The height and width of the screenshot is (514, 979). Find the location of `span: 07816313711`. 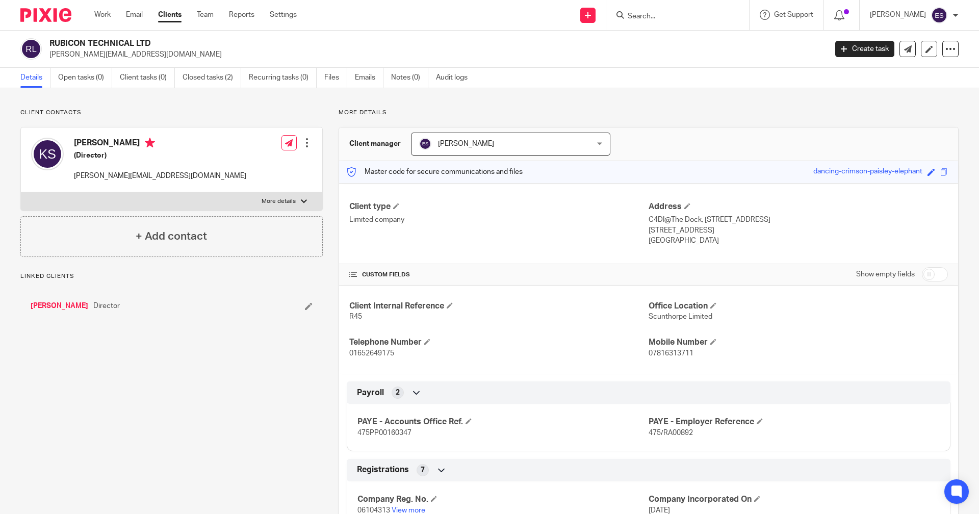

span: 07816313711 is located at coordinates (671, 353).